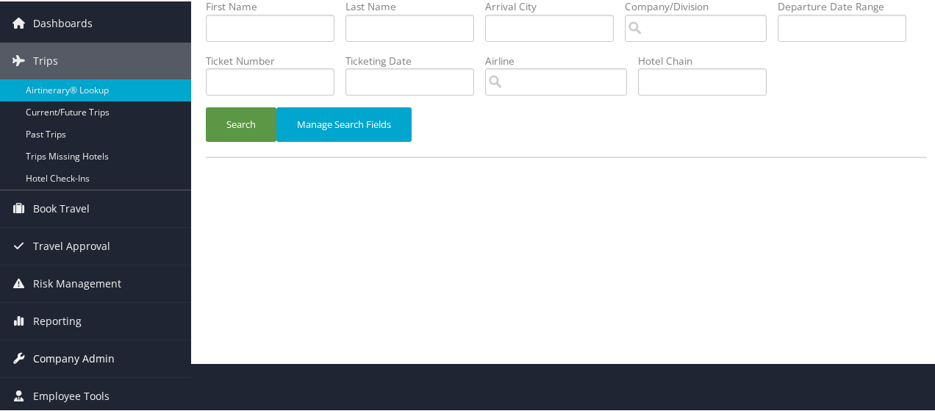  Describe the element at coordinates (708, 60) in the screenshot. I see `label: Hotel Chain` at that location.